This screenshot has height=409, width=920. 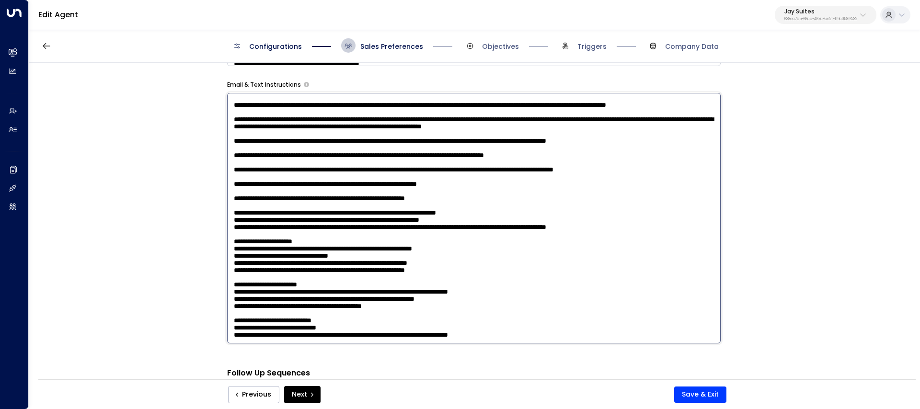 I want to click on span: Company Data, so click(x=692, y=46).